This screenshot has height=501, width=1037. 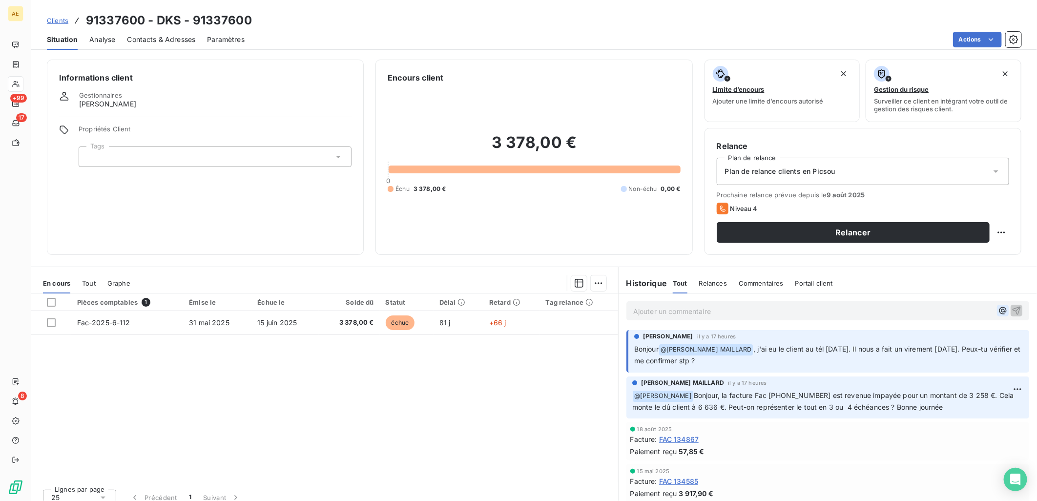 I want to click on button: Limite d’encoursAjouter une limite d’encours autorisé, so click(x=782, y=91).